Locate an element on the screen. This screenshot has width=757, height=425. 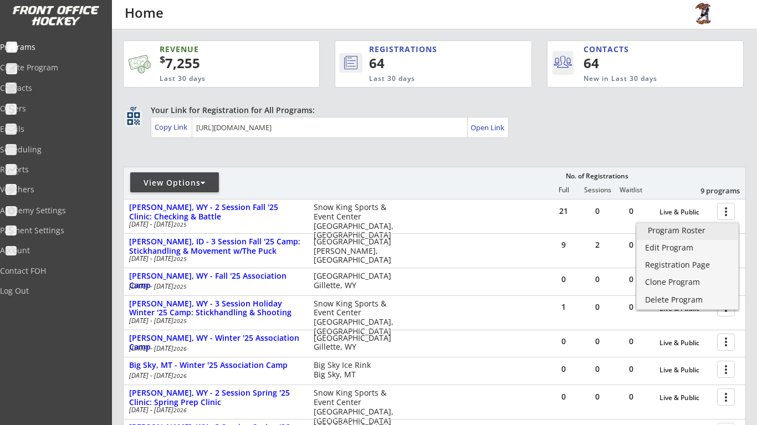
div: REVENUE is located at coordinates (215, 49).